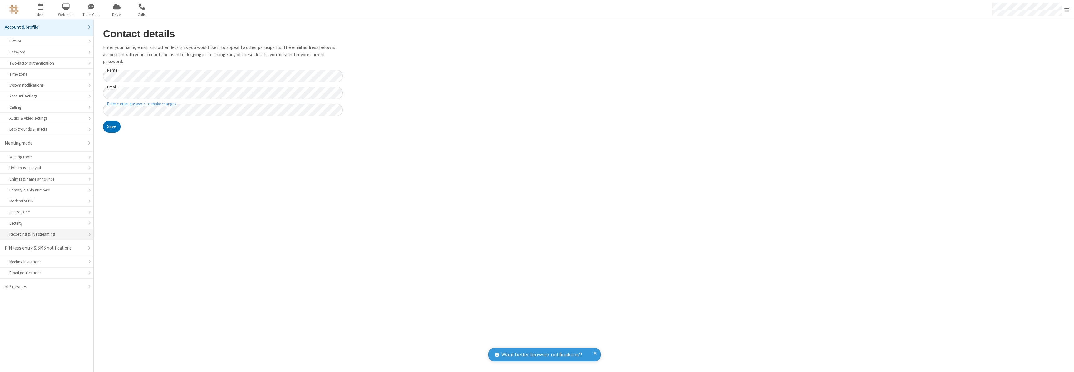  Describe the element at coordinates (47, 63) in the screenshot. I see `div: Two-factor authentication` at that location.